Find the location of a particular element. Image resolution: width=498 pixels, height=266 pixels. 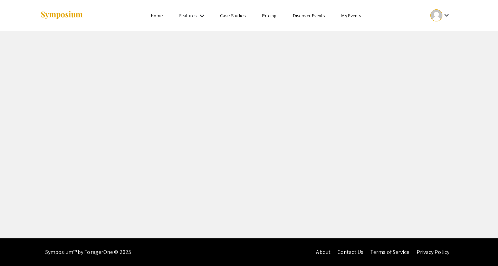

button: Expand account dropdown is located at coordinates (440, 15).